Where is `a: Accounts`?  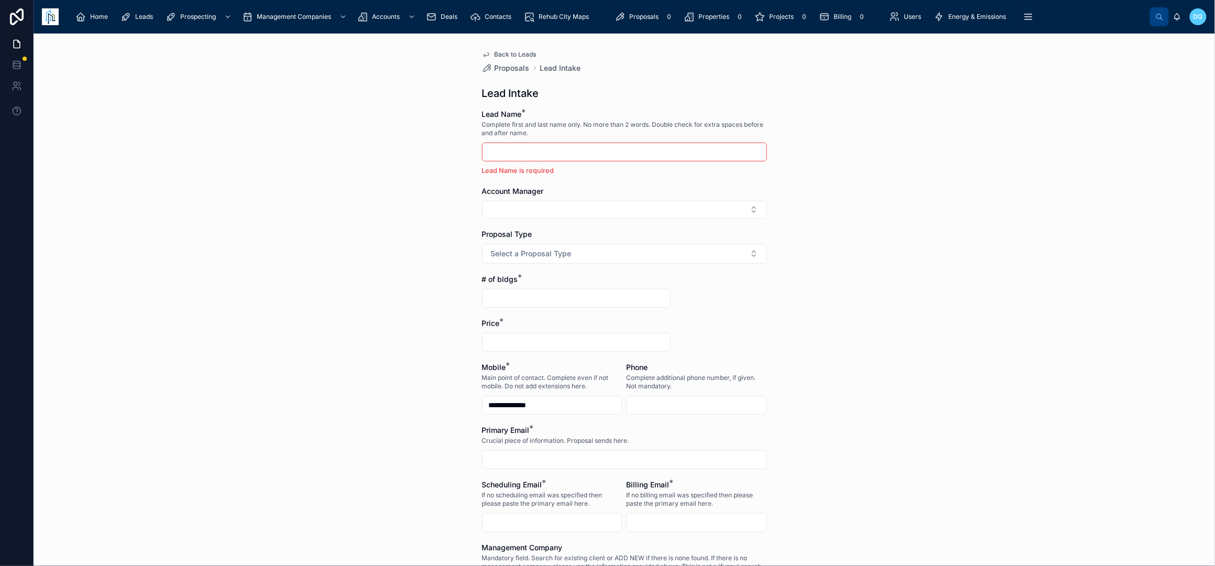
a: Accounts is located at coordinates (387, 17).